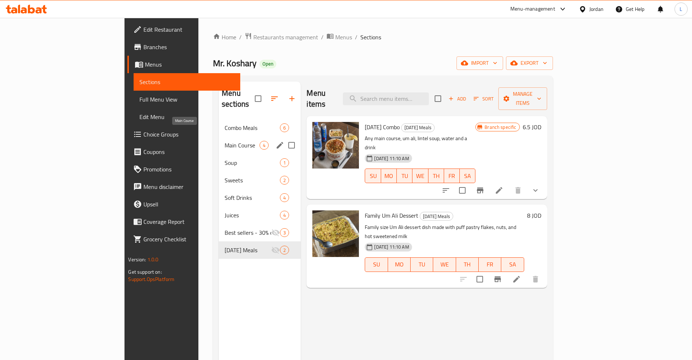 The image size is (692, 360). I want to click on div: Sweets2, so click(260, 180).